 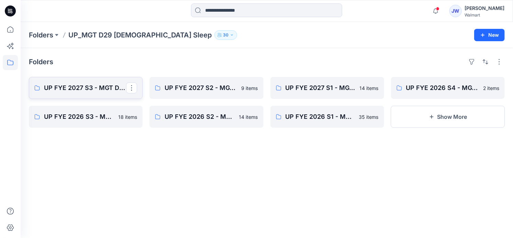 I want to click on p: 35 items, so click(x=369, y=117).